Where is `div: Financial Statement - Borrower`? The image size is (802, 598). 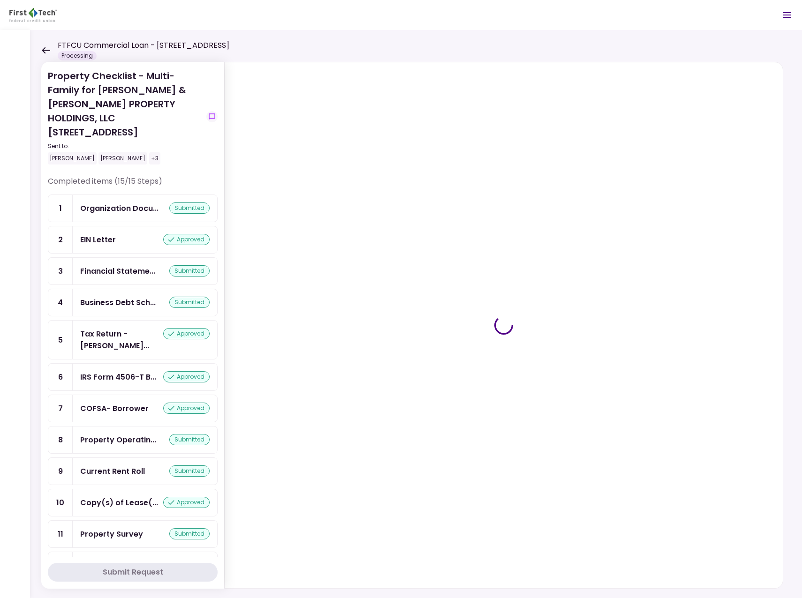 div: Financial Statement - Borrower is located at coordinates (118, 271).